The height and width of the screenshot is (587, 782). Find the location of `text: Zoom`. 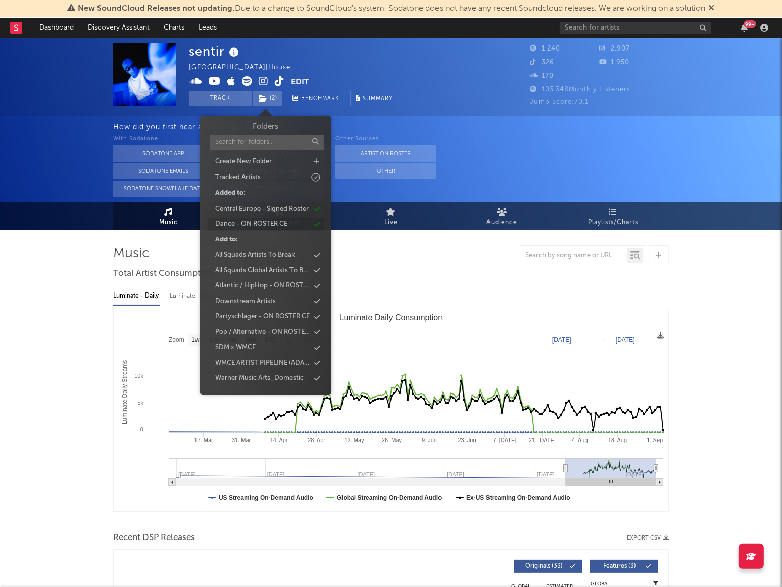

text: Zoom is located at coordinates (176, 341).